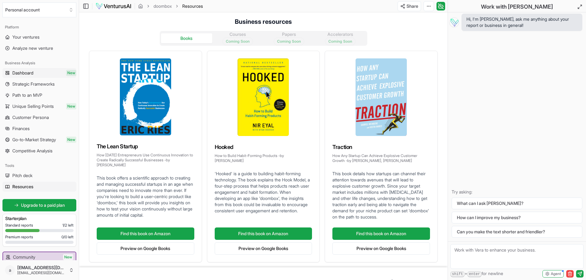 This screenshot has width=586, height=280. What do you see at coordinates (381, 195) in the screenshot?
I see `p: This book details how startups can channel their attention towards avenues that will lead to expl...` at bounding box center [381, 195].